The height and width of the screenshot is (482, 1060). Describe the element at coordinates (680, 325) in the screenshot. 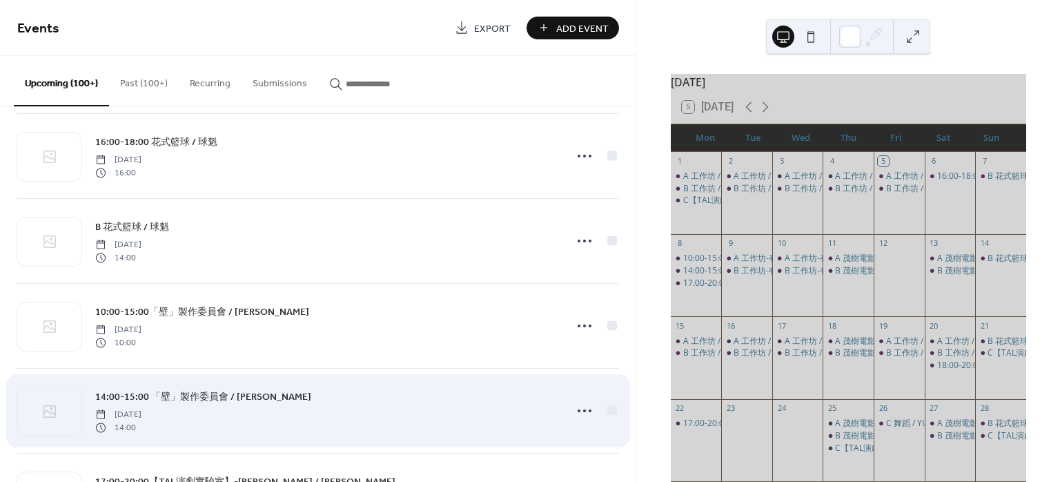

I see `div: 15` at that location.